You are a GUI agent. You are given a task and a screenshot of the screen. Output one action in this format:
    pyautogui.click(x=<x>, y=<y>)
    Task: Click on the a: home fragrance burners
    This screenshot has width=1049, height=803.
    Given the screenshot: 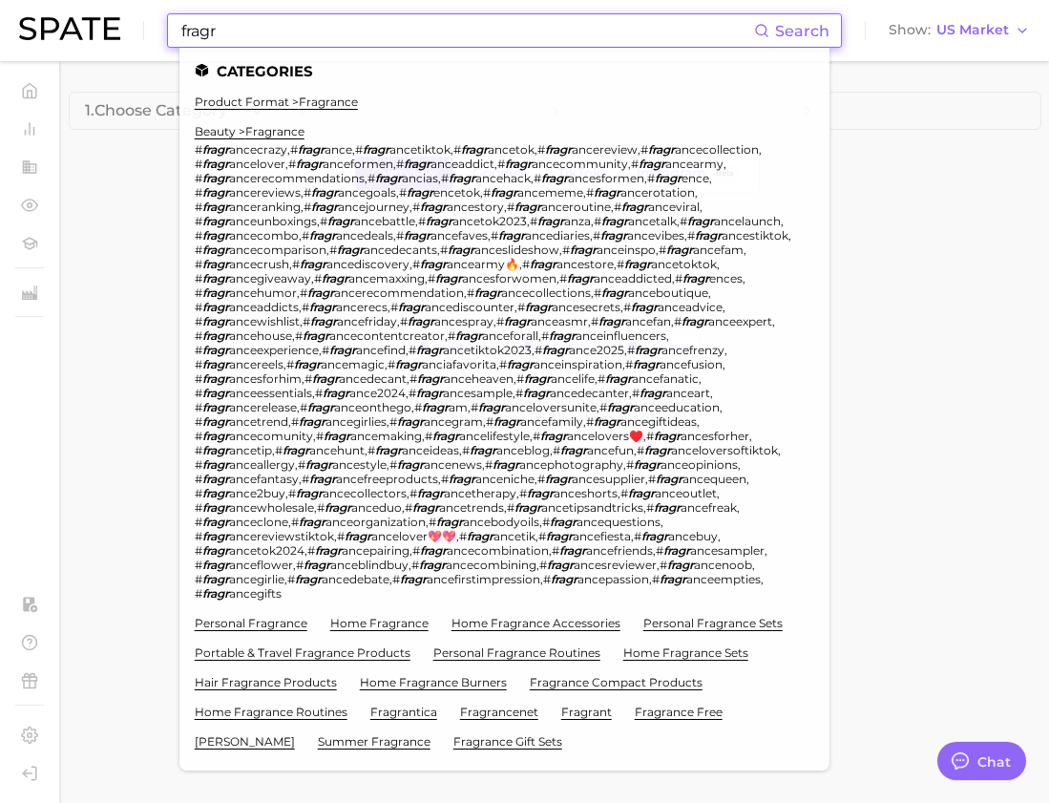 What is the action you would take?
    pyautogui.click(x=433, y=682)
    